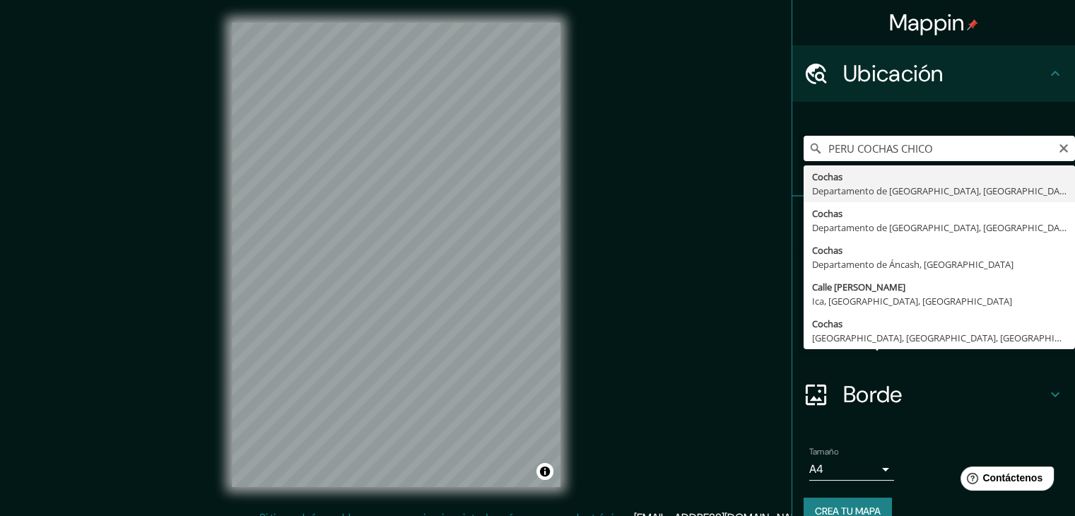 Image resolution: width=1075 pixels, height=516 pixels. I want to click on font: Borde, so click(873, 395).